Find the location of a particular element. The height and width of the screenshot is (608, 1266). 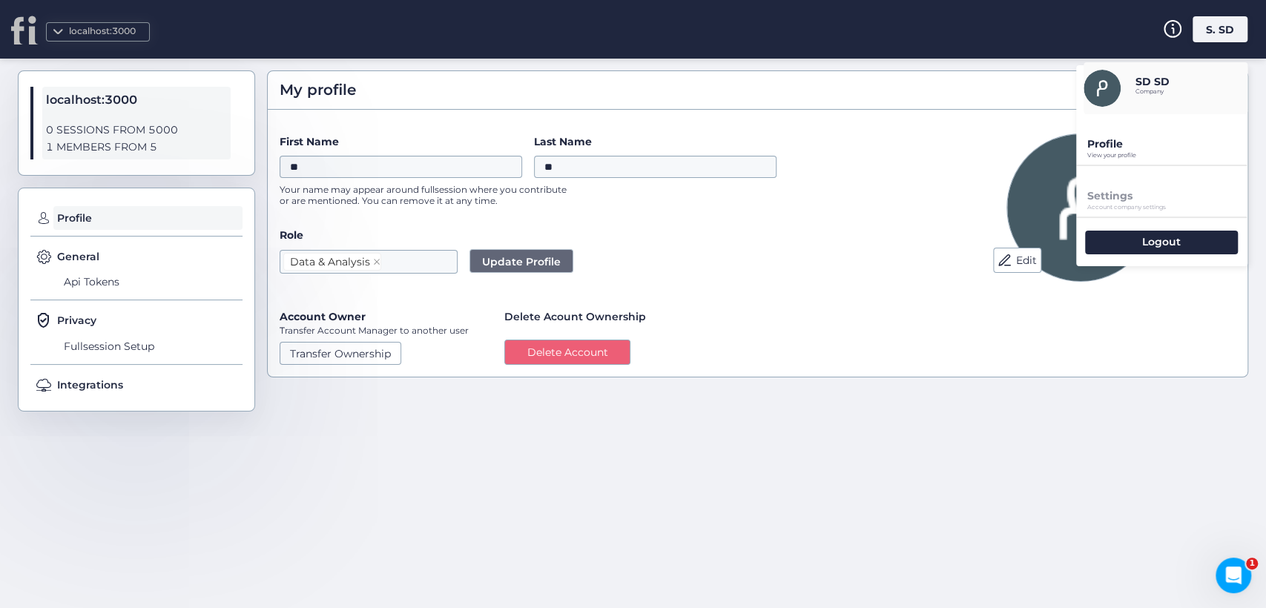

div: localhost:3000 is located at coordinates (102, 31).